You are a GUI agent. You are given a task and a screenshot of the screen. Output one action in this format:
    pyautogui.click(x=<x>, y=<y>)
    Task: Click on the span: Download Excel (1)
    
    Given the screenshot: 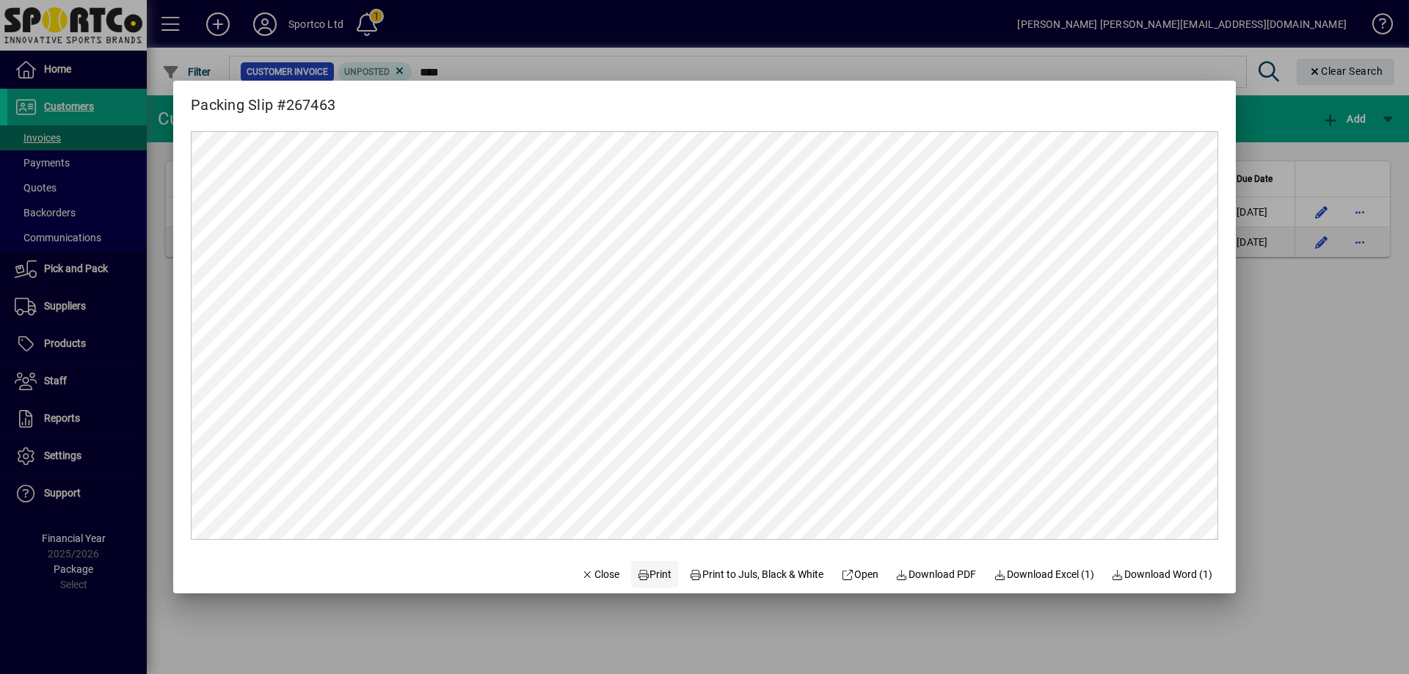 What is the action you would take?
    pyautogui.click(x=1043, y=575)
    